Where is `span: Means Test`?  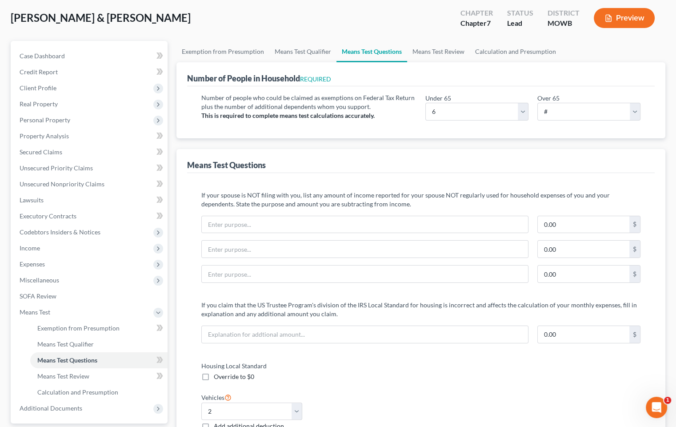
span: Means Test is located at coordinates (35, 312).